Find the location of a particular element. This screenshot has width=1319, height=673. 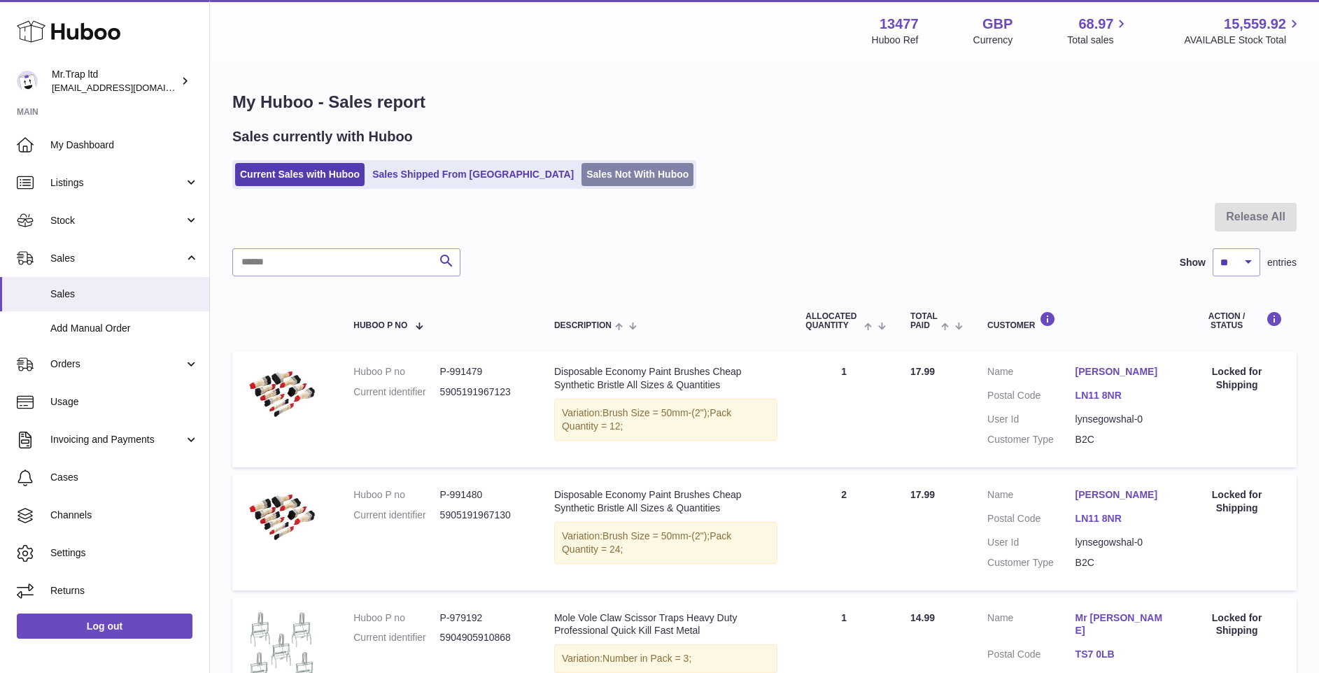

strong: 13477 is located at coordinates (899, 24).